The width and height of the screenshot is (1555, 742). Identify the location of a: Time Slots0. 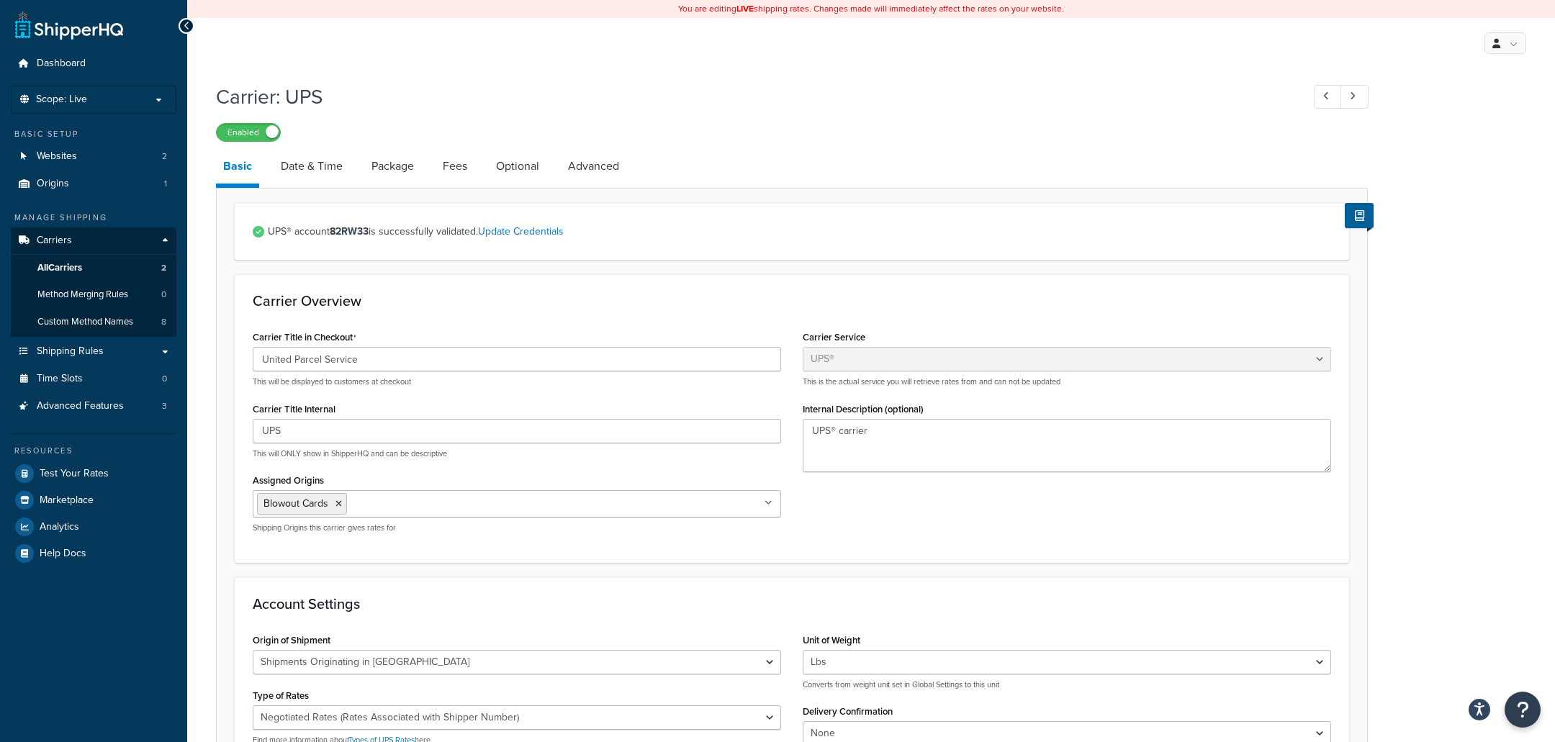
(94, 379).